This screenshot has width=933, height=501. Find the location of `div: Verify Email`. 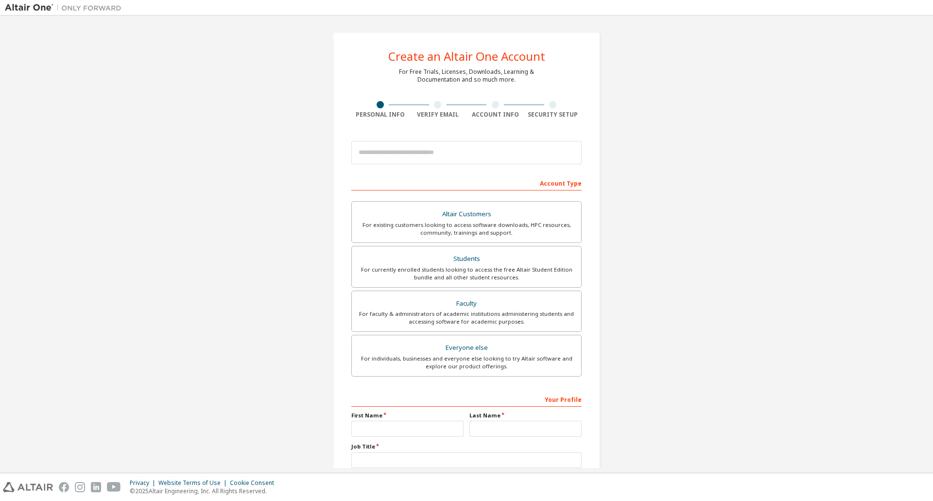

div: Verify Email is located at coordinates (438, 115).